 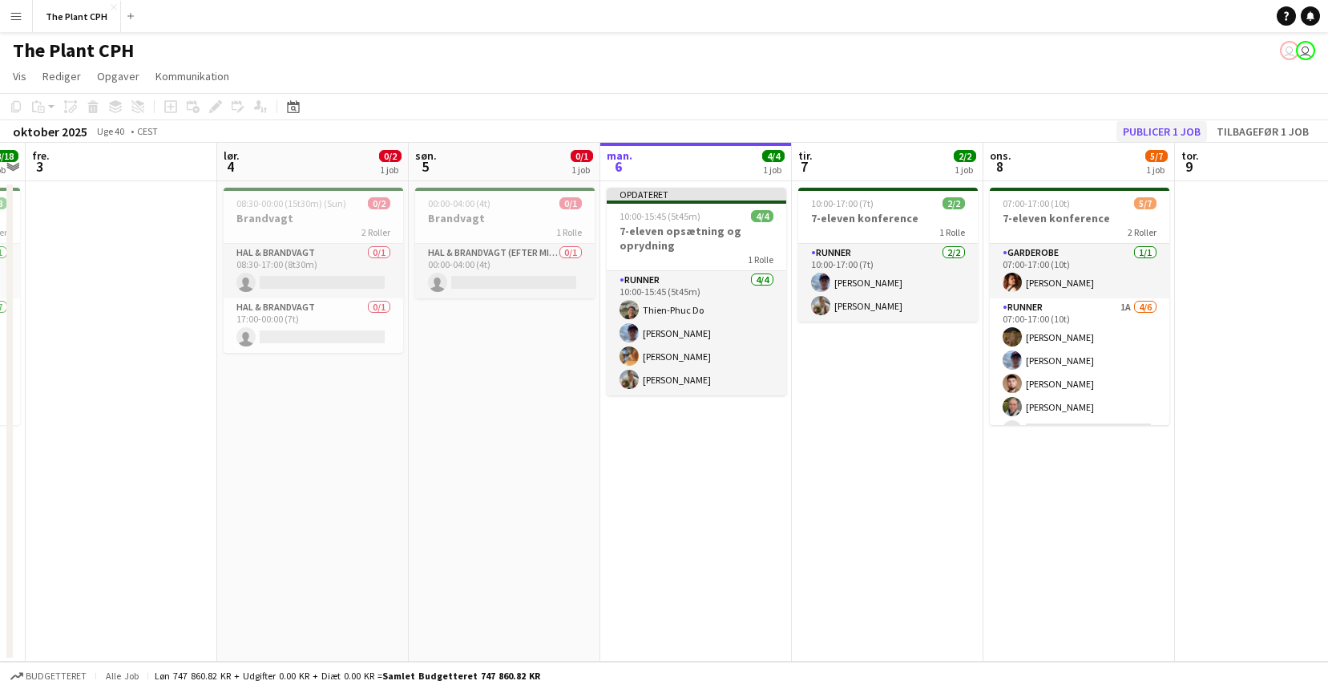 I want to click on div: 08:30-00:00 (15t30m) (Sun)0/2Brandvagt2 RollerHal & brandvagt0/108:30-17:00 (8t30m) Hal & brandva..., so click(x=313, y=270).